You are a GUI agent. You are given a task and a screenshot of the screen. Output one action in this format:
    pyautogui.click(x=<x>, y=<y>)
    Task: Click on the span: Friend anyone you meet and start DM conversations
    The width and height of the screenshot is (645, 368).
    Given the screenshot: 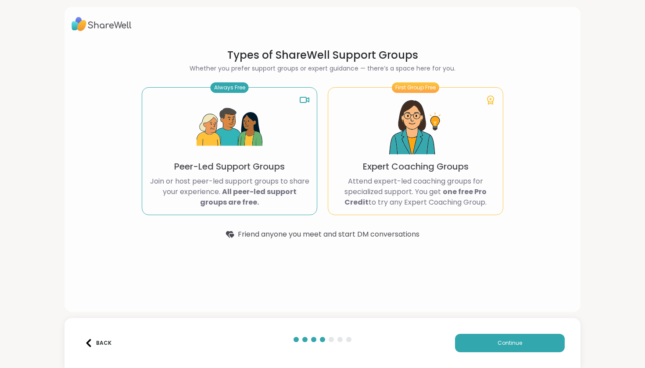 What is the action you would take?
    pyautogui.click(x=328, y=235)
    